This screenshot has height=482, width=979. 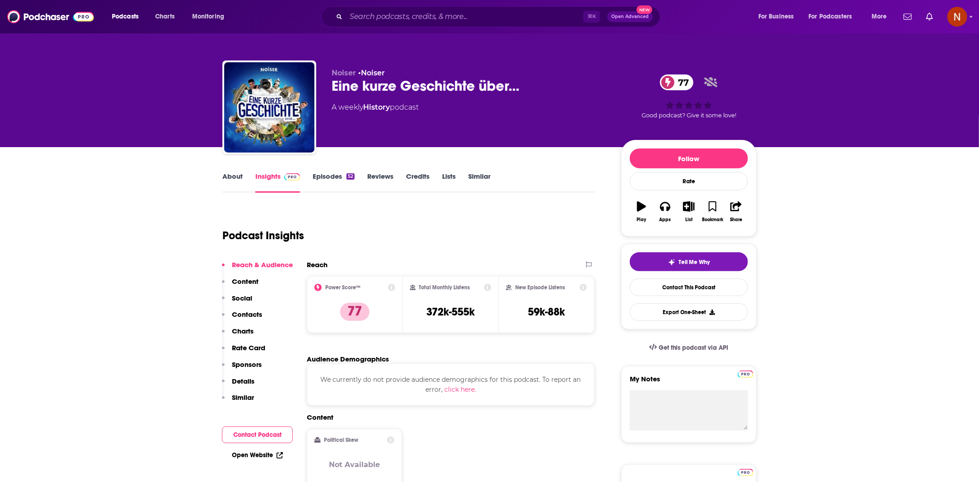 I want to click on a: 77, so click(x=677, y=82).